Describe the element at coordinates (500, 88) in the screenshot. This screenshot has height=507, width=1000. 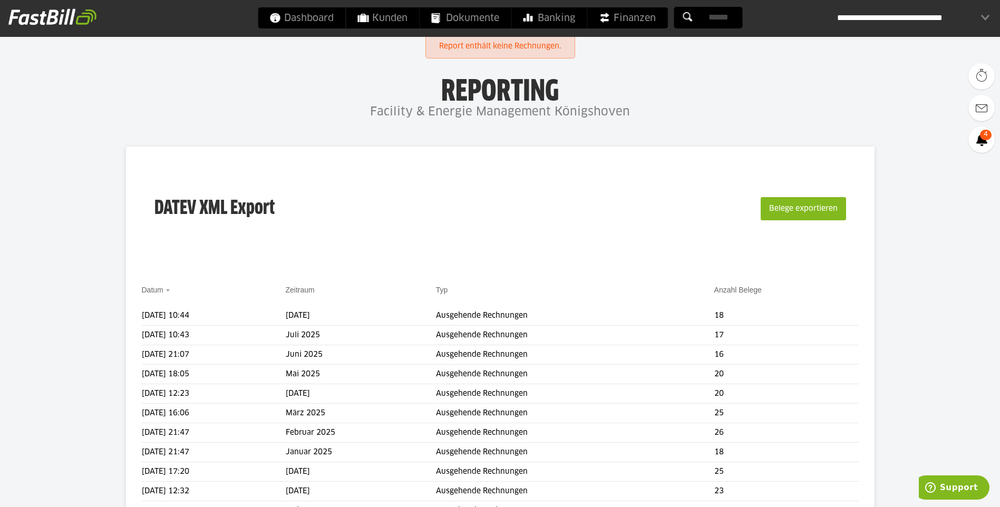
I see `h1: Reporting` at that location.